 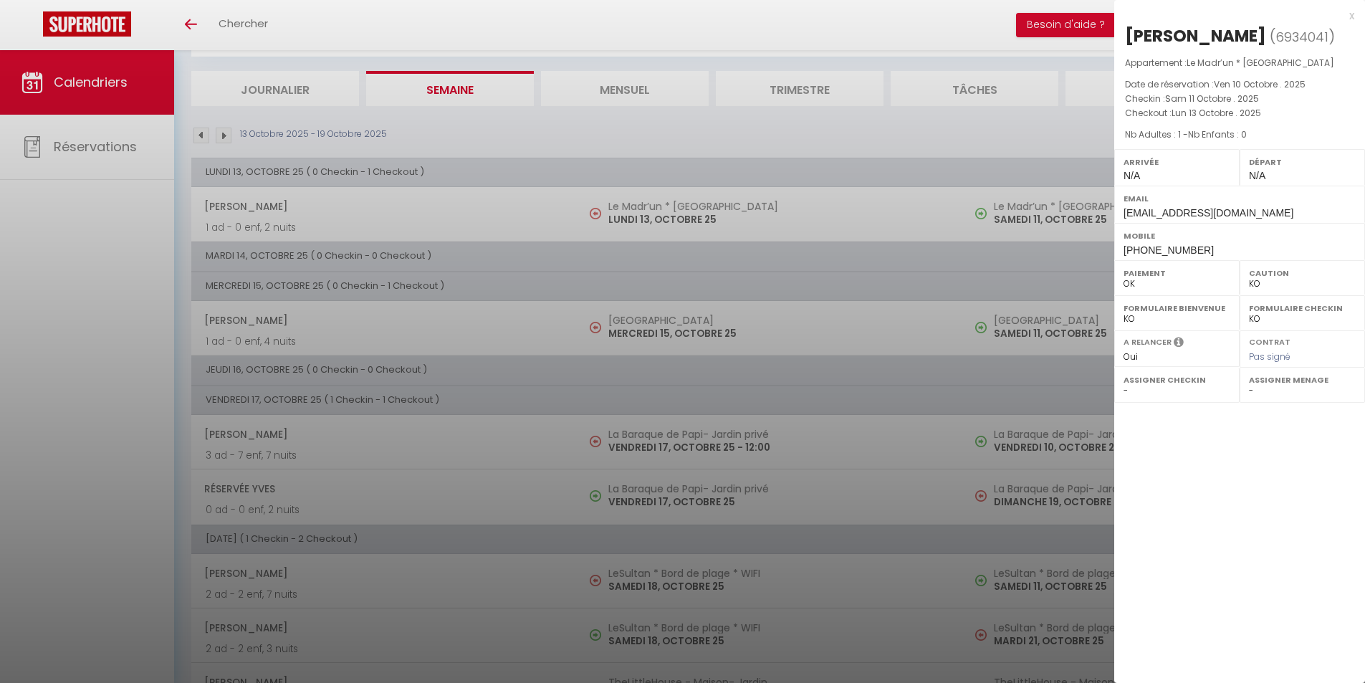 I want to click on label: Assigner Menage, so click(x=1302, y=380).